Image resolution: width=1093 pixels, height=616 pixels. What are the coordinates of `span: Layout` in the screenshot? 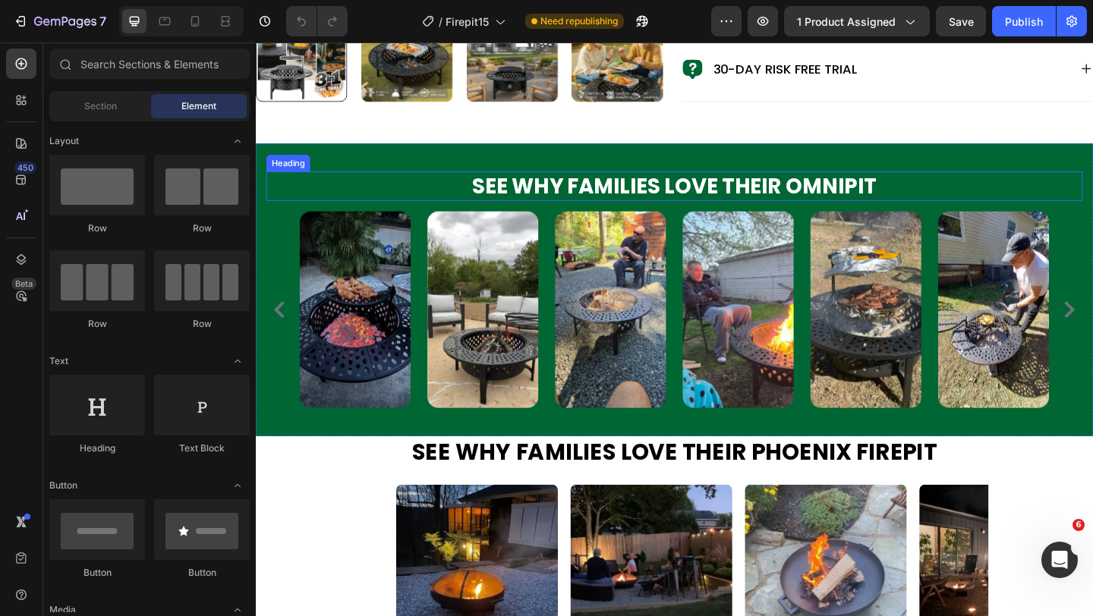 It's located at (64, 141).